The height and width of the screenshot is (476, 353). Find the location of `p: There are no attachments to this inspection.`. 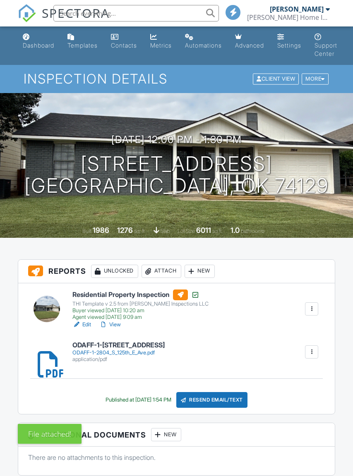

p: There are no attachments to this inspection. is located at coordinates (177, 458).